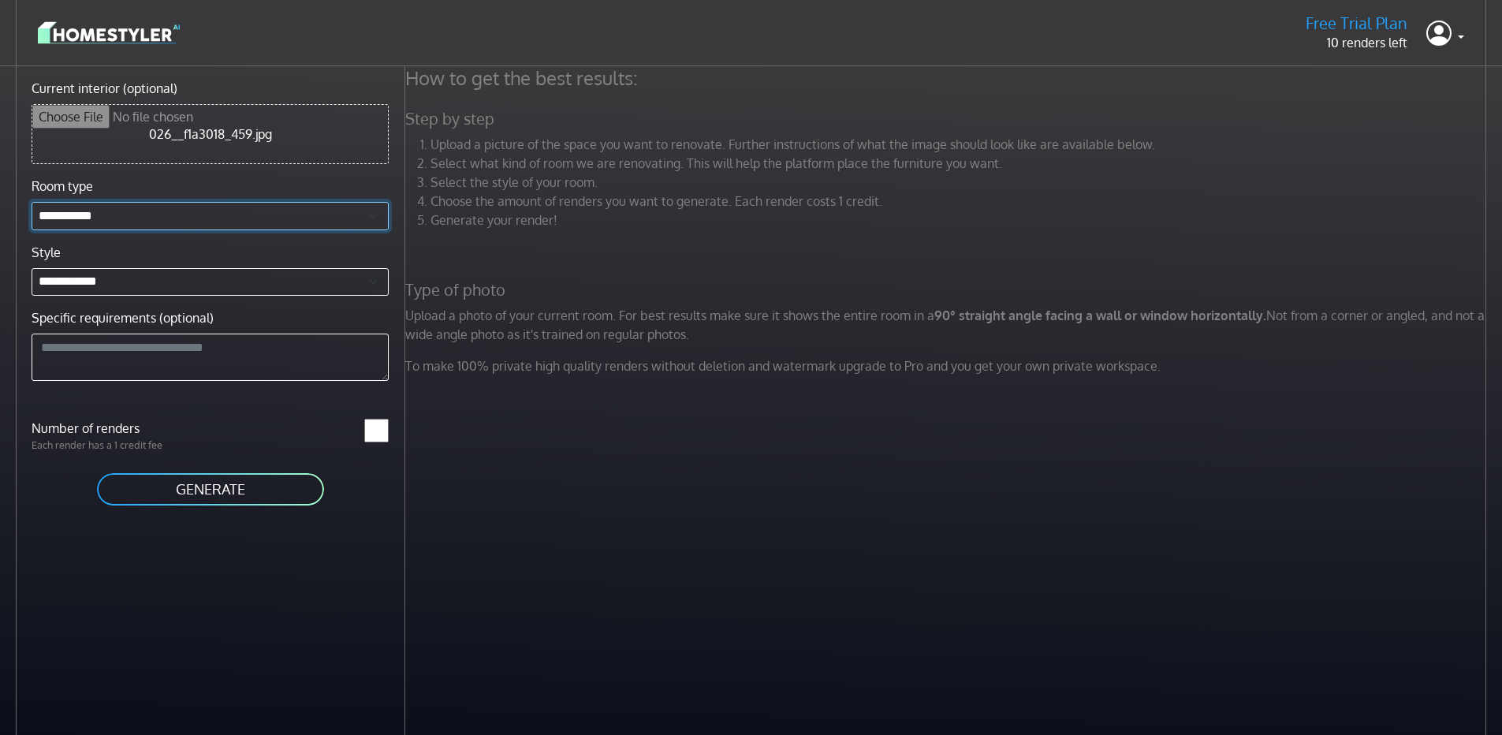  I want to click on label: Current interior (optional), so click(104, 88).